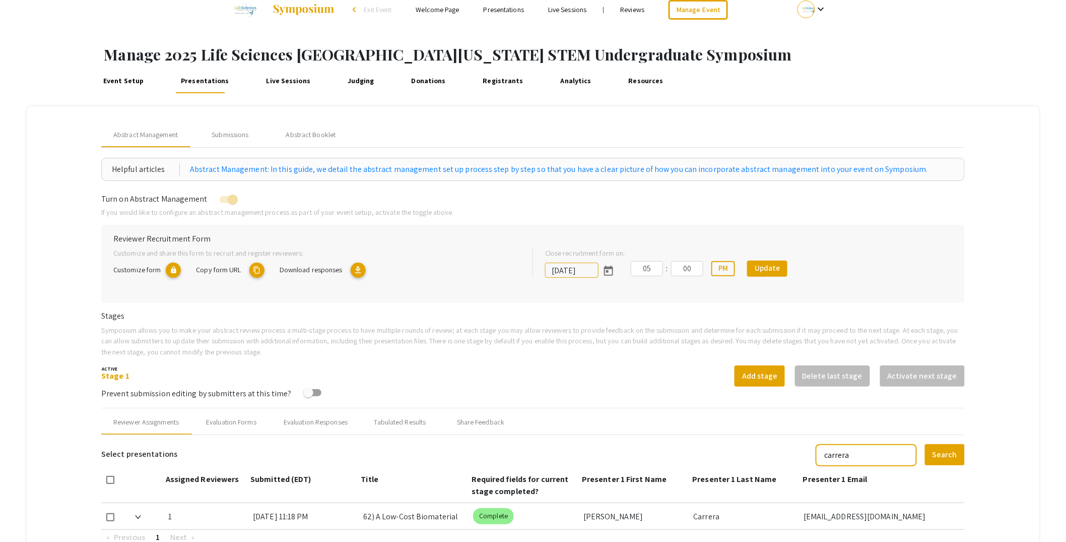  I want to click on span: Customize form, so click(137, 269).